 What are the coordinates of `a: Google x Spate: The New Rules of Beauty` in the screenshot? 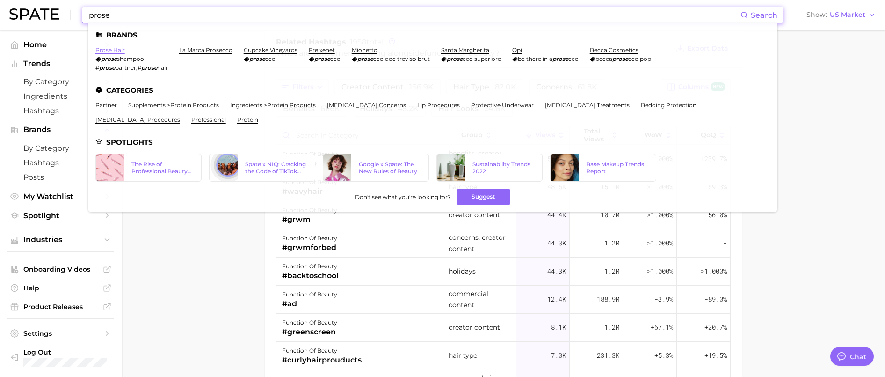 It's located at (376, 167).